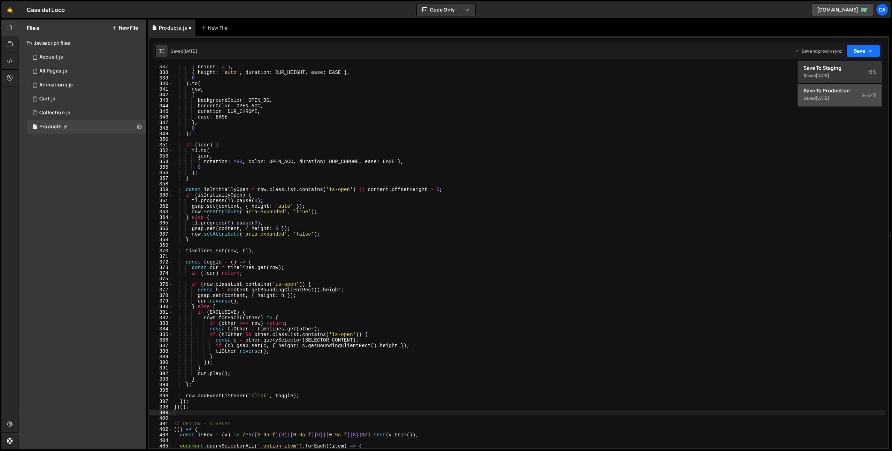  Describe the element at coordinates (46, 10) in the screenshot. I see `div: Casa del Loco` at that location.